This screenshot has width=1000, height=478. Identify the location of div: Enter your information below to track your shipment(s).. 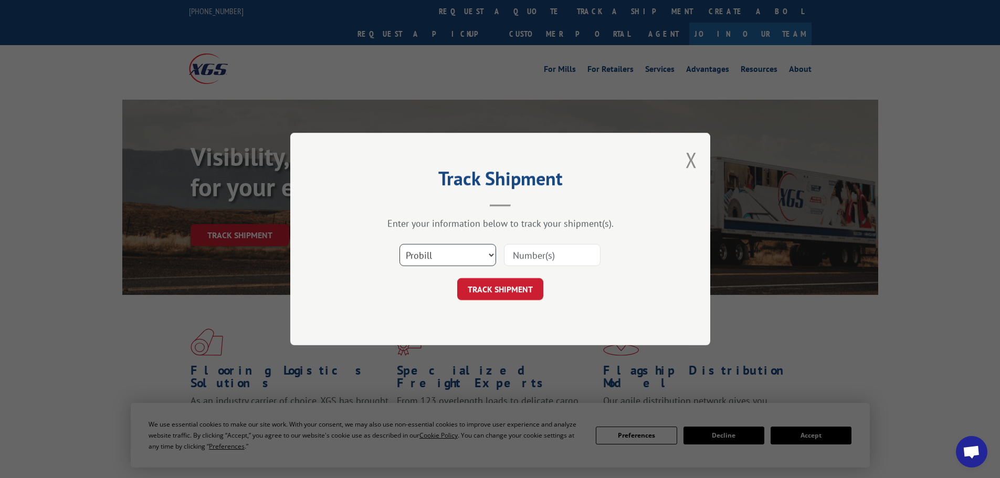
(500, 223).